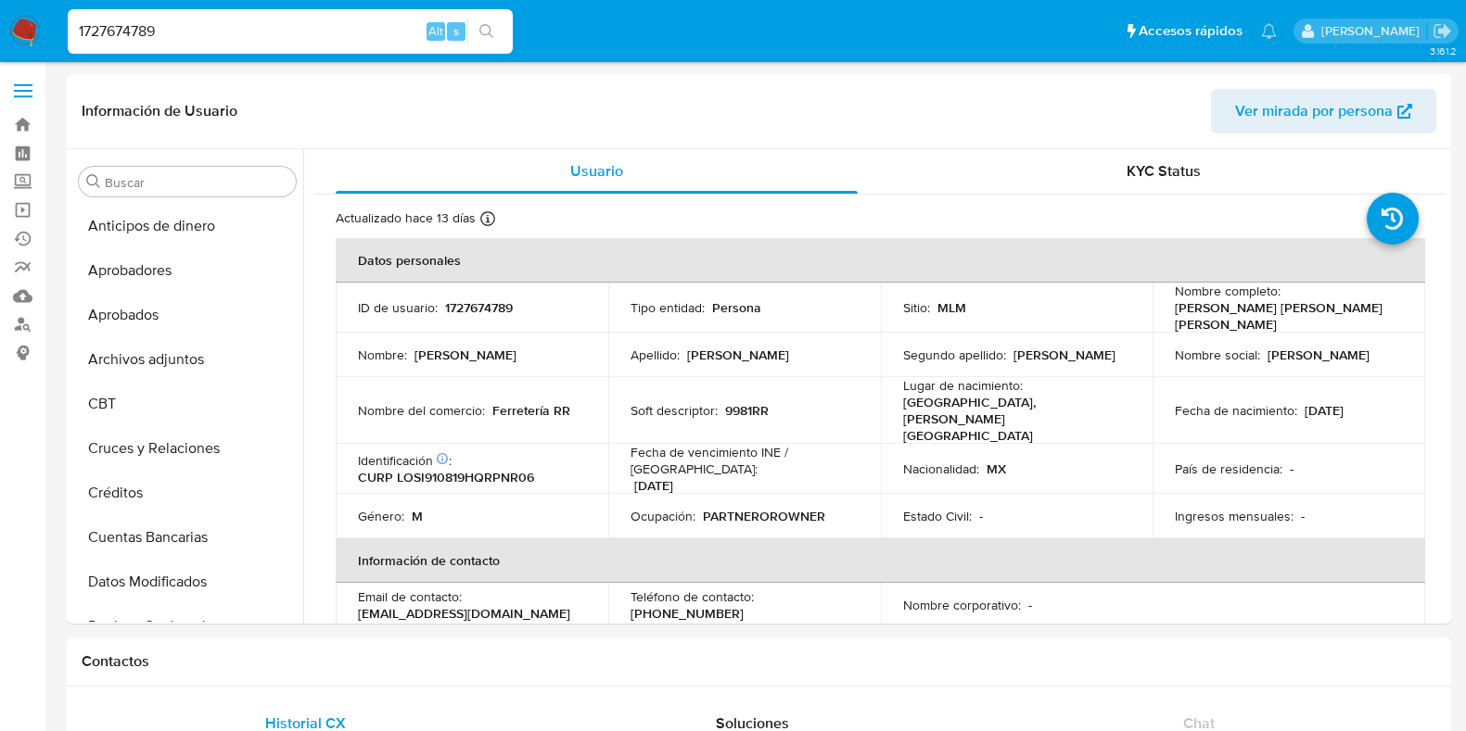 This screenshot has width=1466, height=731. What do you see at coordinates (1314, 111) in the screenshot?
I see `span: Ver mirada por persona` at bounding box center [1314, 111].